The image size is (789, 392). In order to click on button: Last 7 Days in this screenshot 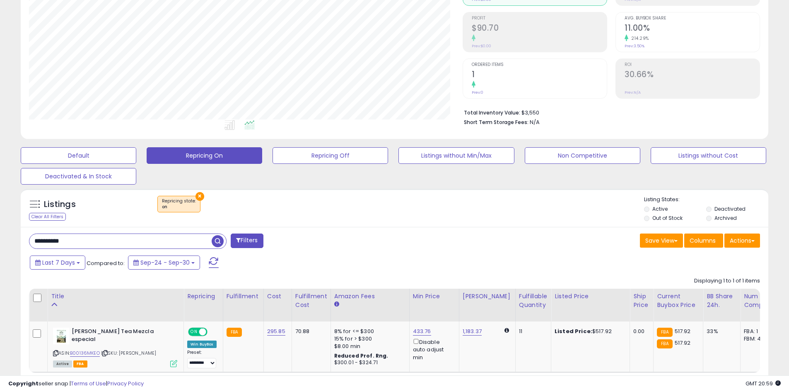, I will do `click(58, 262)`.